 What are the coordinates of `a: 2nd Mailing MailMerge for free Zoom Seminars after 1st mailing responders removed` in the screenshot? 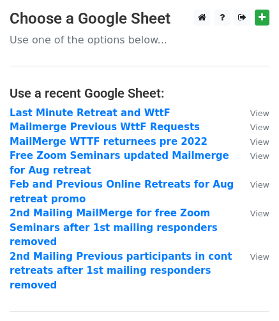 It's located at (113, 227).